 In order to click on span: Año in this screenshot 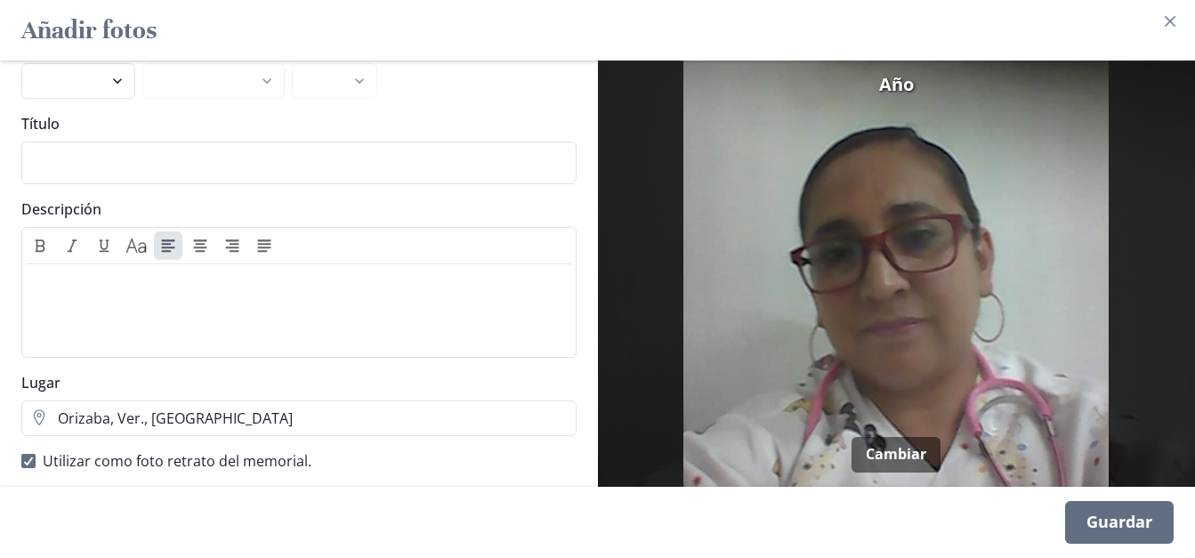, I will do `click(896, 84)`.